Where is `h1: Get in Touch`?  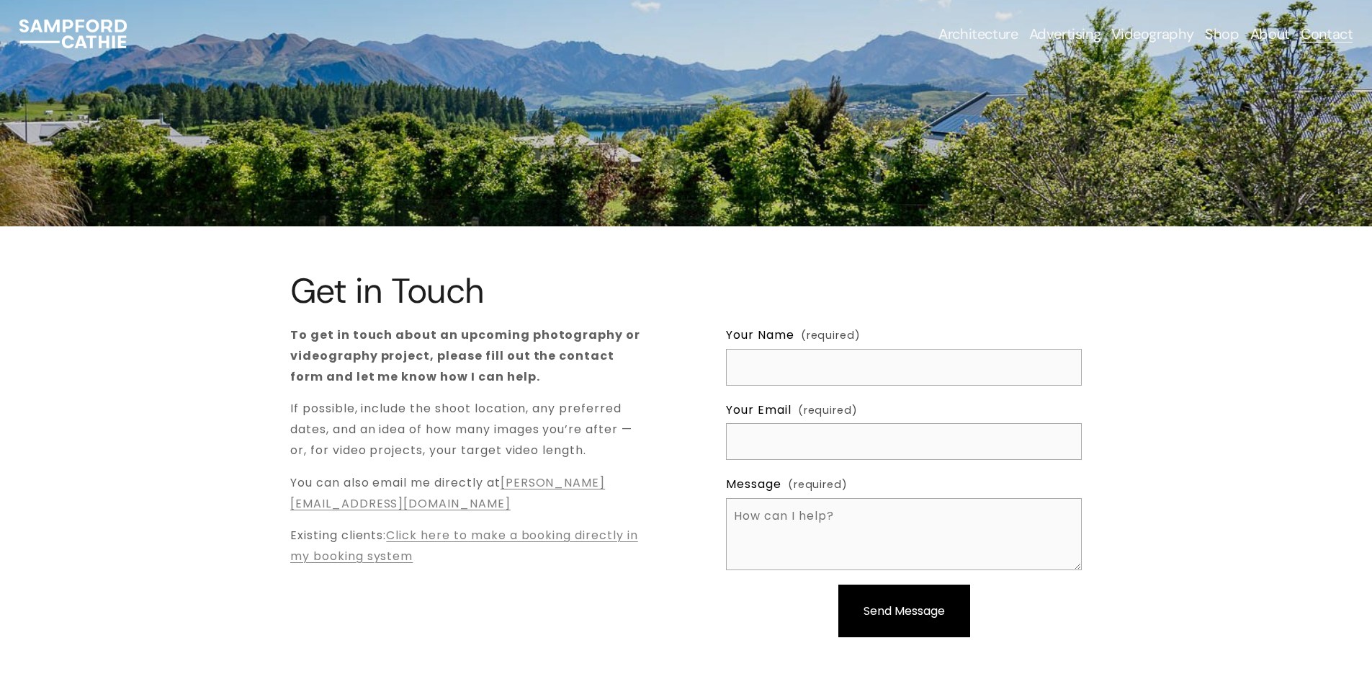
h1: Get in Touch is located at coordinates (396, 290).